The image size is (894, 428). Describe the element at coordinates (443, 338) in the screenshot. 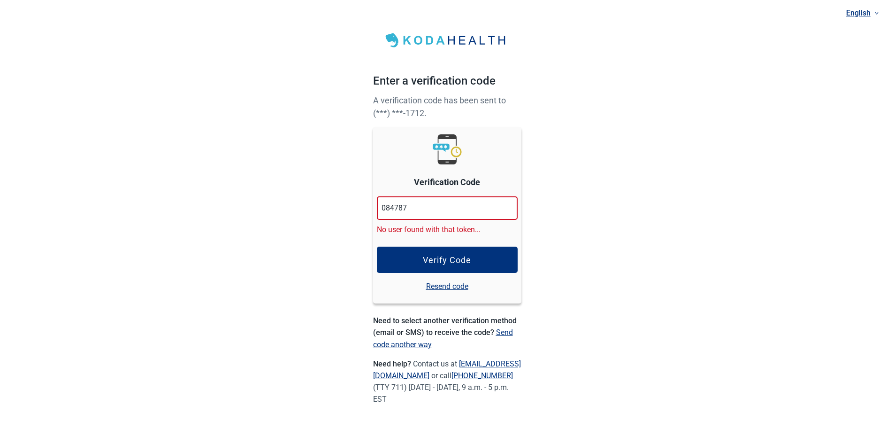

I see `a: Send code another way` at that location.